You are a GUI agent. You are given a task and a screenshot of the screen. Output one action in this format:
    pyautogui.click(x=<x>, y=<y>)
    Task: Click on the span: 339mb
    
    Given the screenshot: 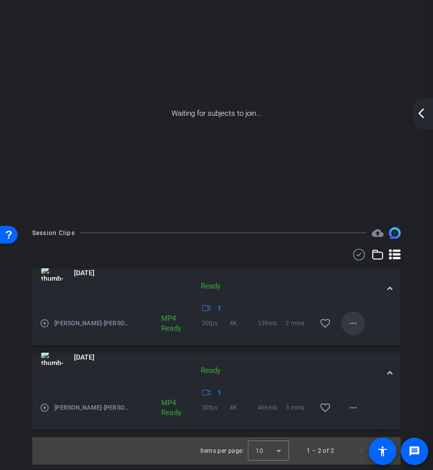 What is the action you would take?
    pyautogui.click(x=272, y=323)
    